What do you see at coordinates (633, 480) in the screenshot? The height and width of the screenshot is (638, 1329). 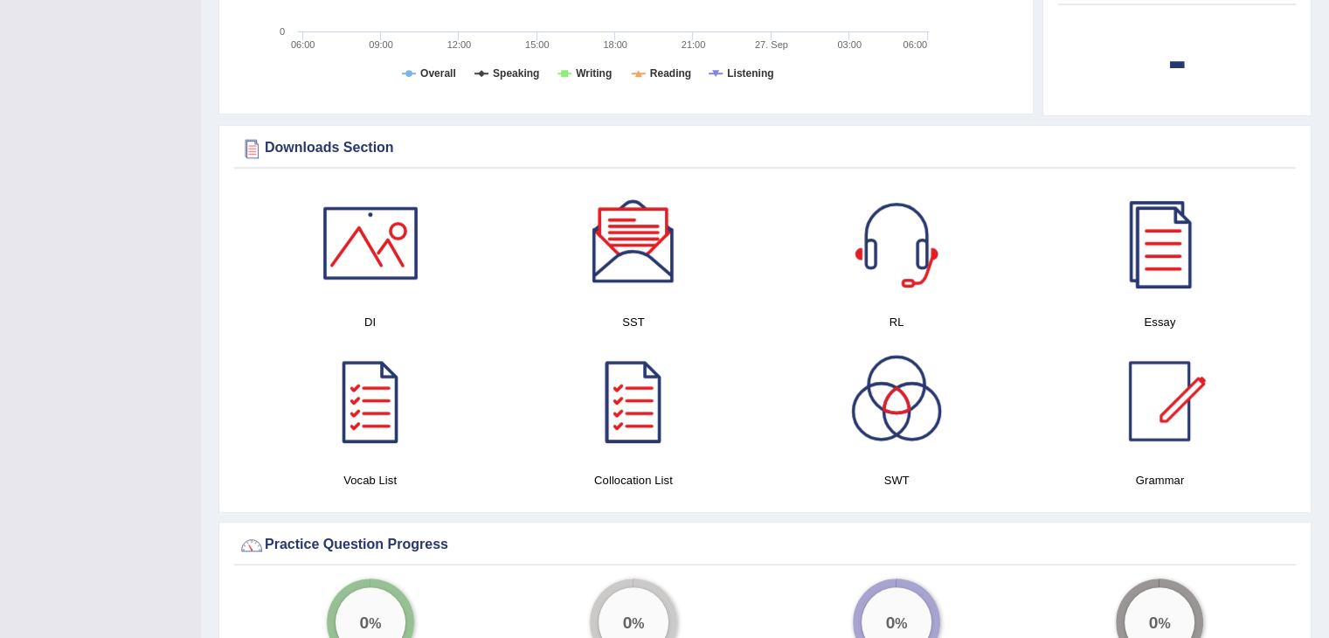 I see `h4: Collocation List` at bounding box center [633, 480].